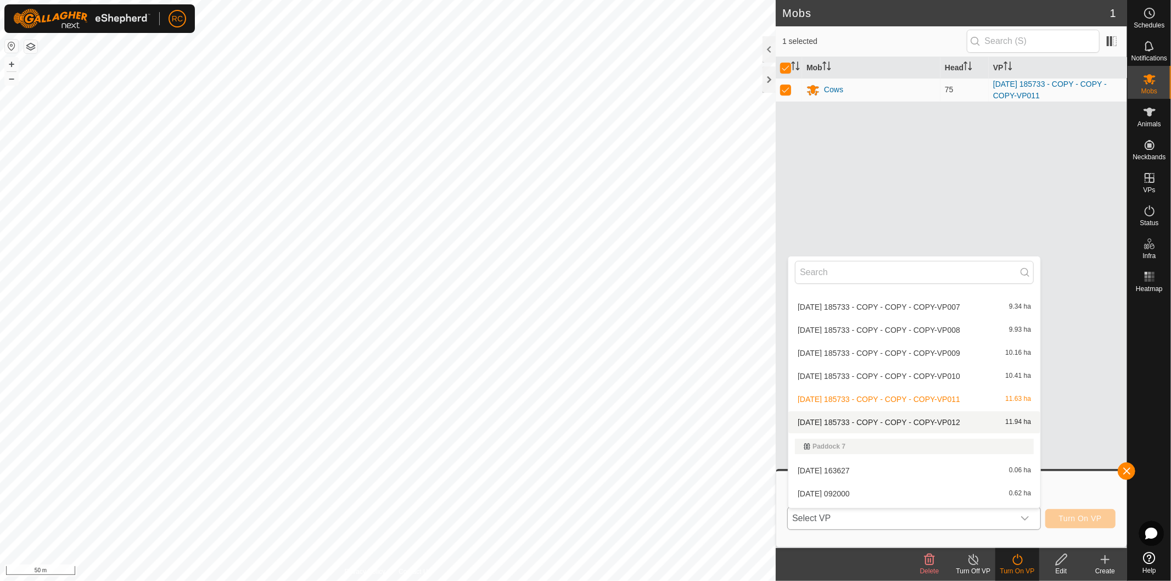  Describe the element at coordinates (1105, 571) in the screenshot. I see `div: Create` at that location.